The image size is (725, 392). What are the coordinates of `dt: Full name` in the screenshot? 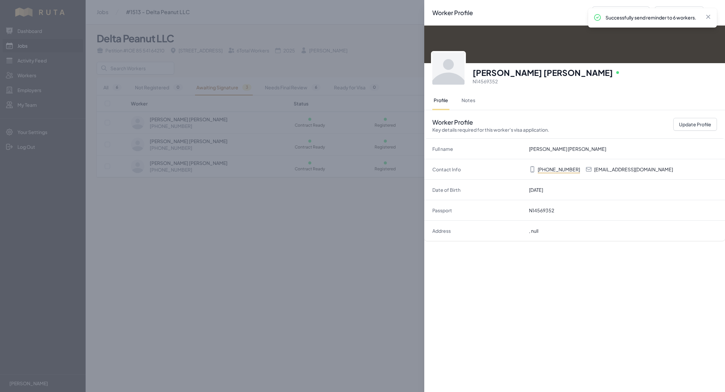 It's located at (478, 149).